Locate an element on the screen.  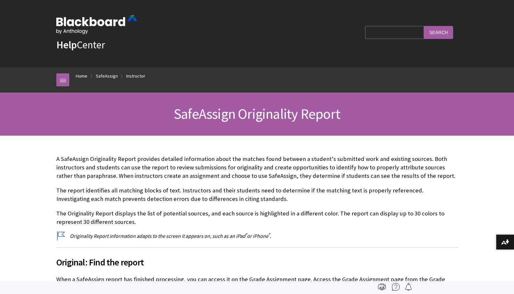
span: SafeAssign Originality Report is located at coordinates (257, 113).